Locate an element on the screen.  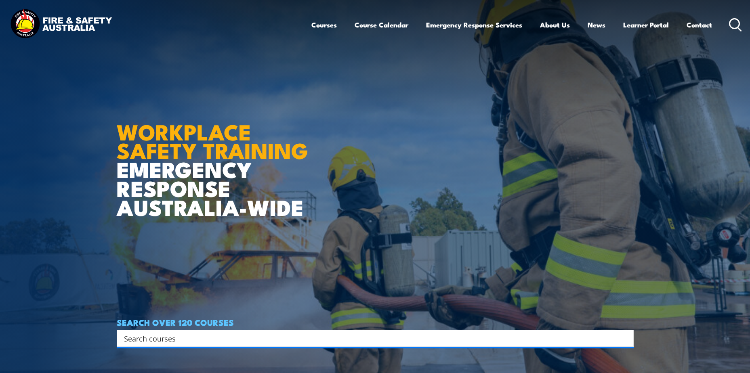
strong: WORKPLACE SAFETY TRAINING is located at coordinates (212, 140).